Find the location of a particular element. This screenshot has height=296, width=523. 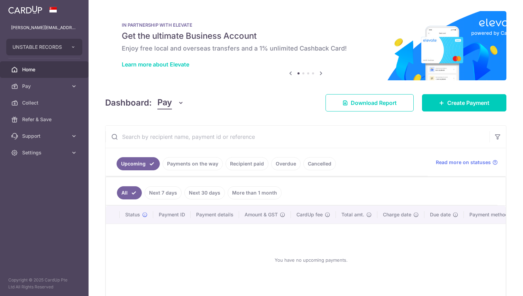

span: Support is located at coordinates (45, 136).